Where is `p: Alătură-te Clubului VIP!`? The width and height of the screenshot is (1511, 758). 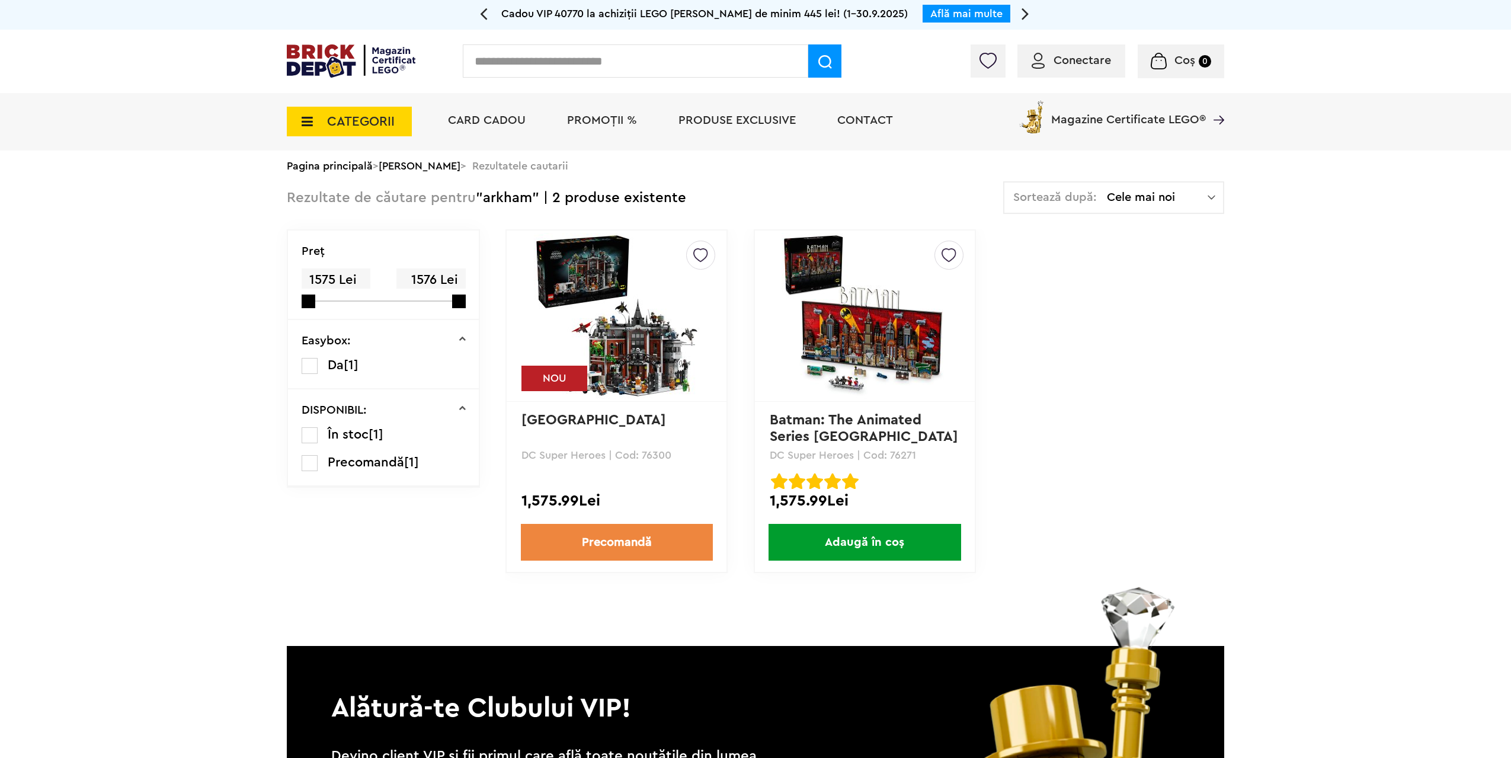 p: Alătură-te Clubului VIP! is located at coordinates (755, 686).